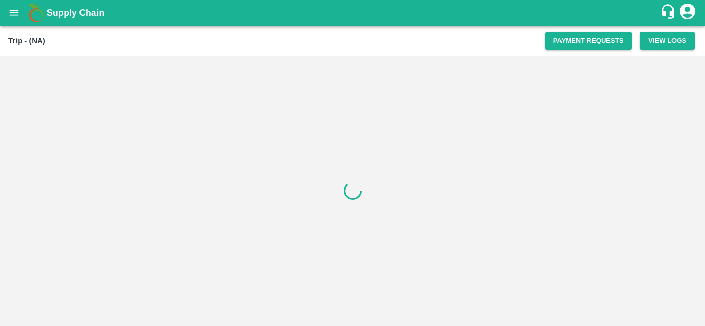  Describe the element at coordinates (668, 13) in the screenshot. I see `div: customer-support` at that location.